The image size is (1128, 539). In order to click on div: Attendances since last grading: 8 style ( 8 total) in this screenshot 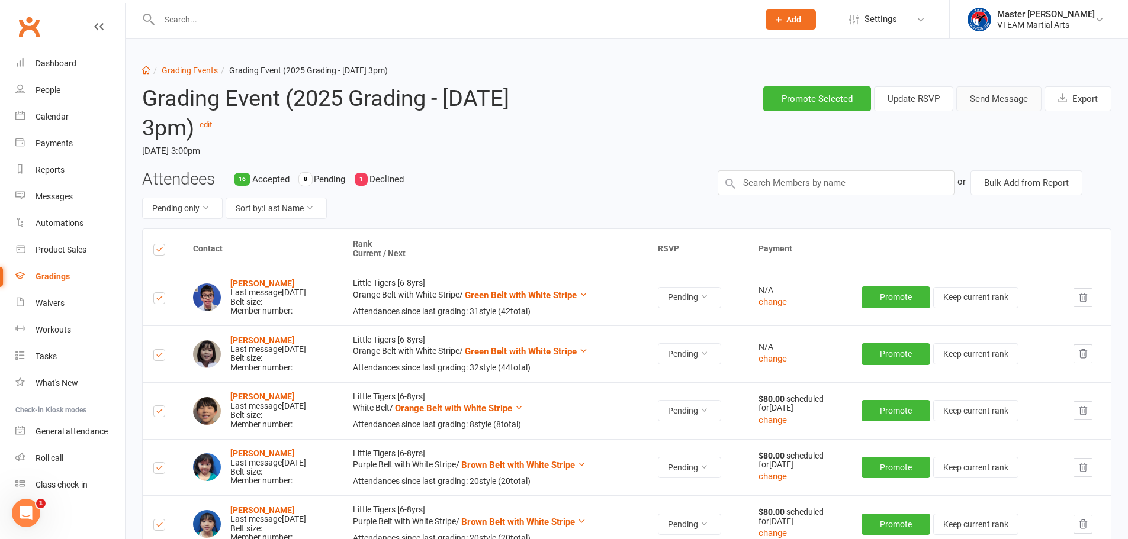, I will do `click(494, 425)`.